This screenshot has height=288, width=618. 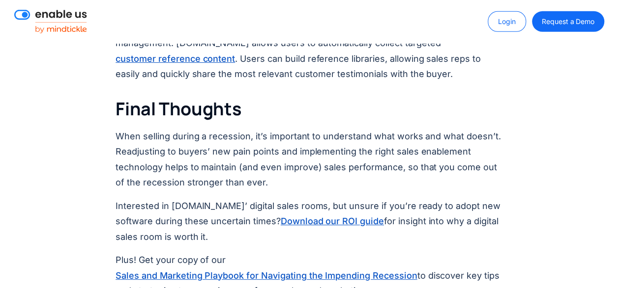 What do you see at coordinates (332, 221) in the screenshot?
I see `a: Download our ROI guide` at bounding box center [332, 221].